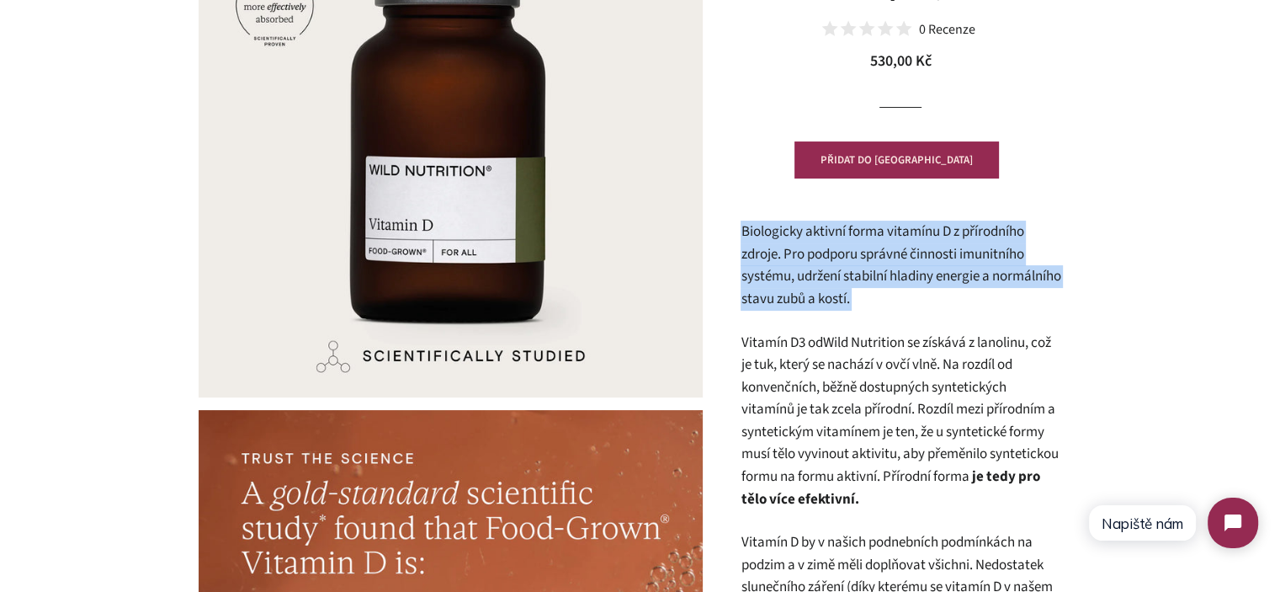 The height and width of the screenshot is (592, 1280). What do you see at coordinates (947, 29) in the screenshot?
I see `div: 0 Recenze` at bounding box center [947, 29].